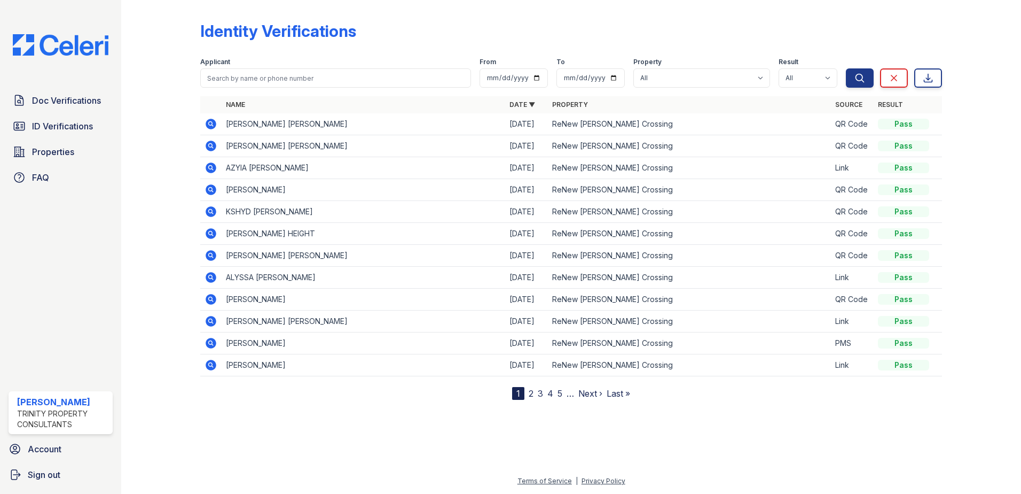 This screenshot has height=494, width=1021. What do you see at coordinates (335, 78) in the screenshot?
I see `input: Search by name or phone number` at bounding box center [335, 78].